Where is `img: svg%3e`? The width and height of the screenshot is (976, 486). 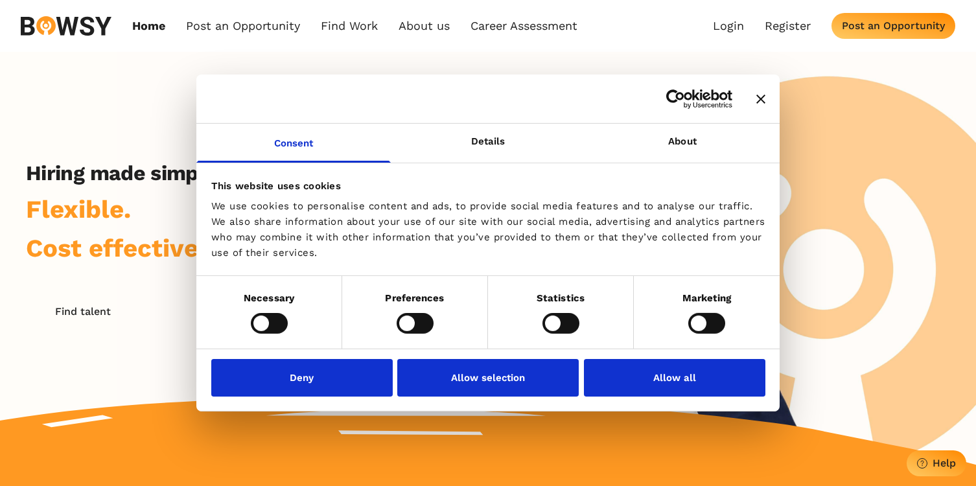 img: svg%3e is located at coordinates (66, 26).